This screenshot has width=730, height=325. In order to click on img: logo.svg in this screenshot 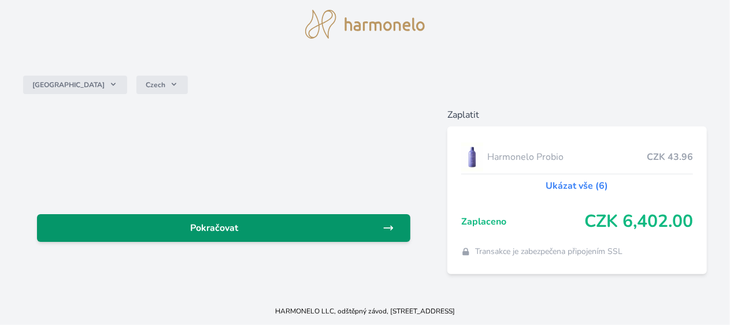, I will do `click(365, 24)`.